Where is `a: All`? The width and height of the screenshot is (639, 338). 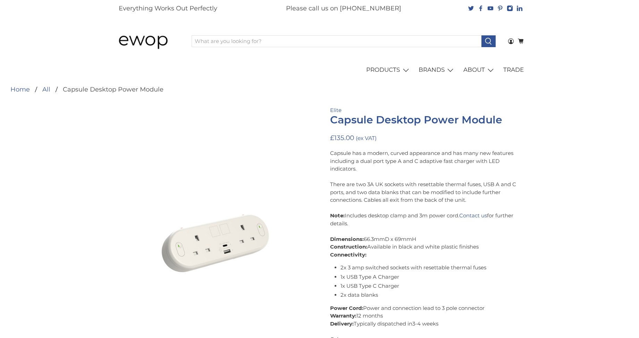 a: All is located at coordinates (46, 90).